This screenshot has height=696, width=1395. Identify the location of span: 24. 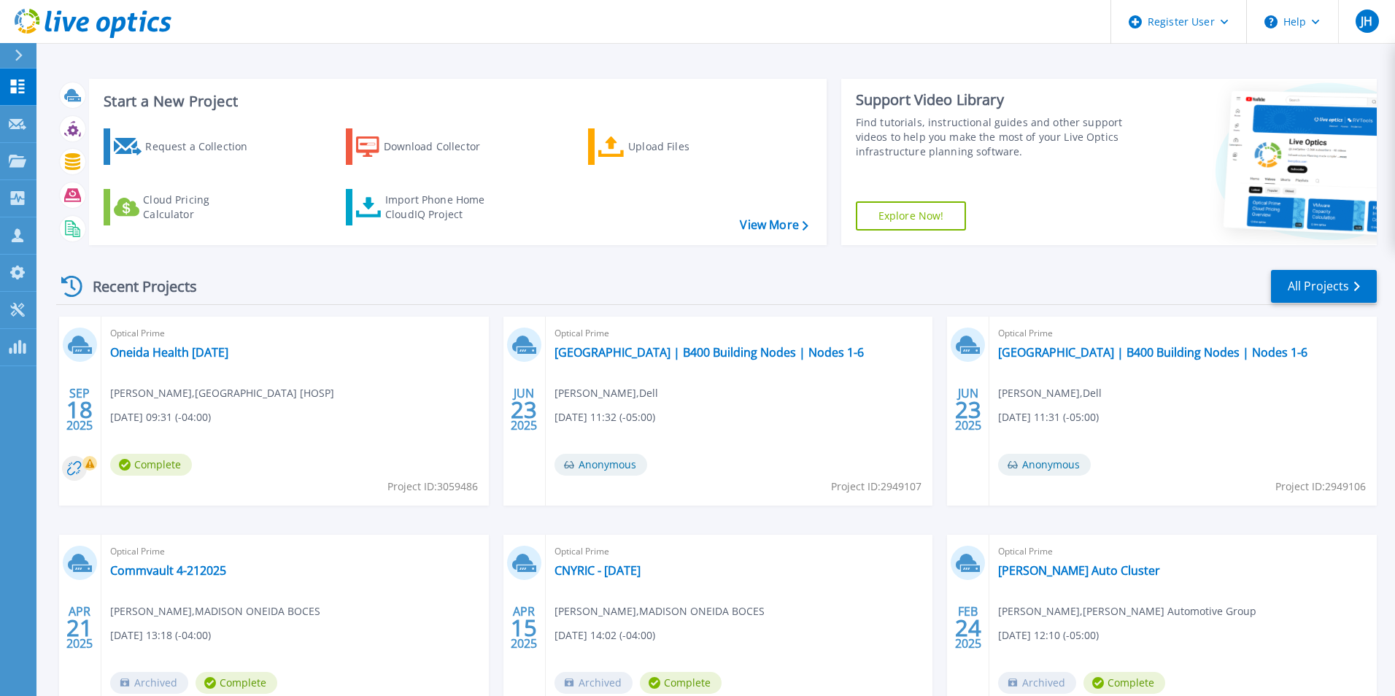
(968, 628).